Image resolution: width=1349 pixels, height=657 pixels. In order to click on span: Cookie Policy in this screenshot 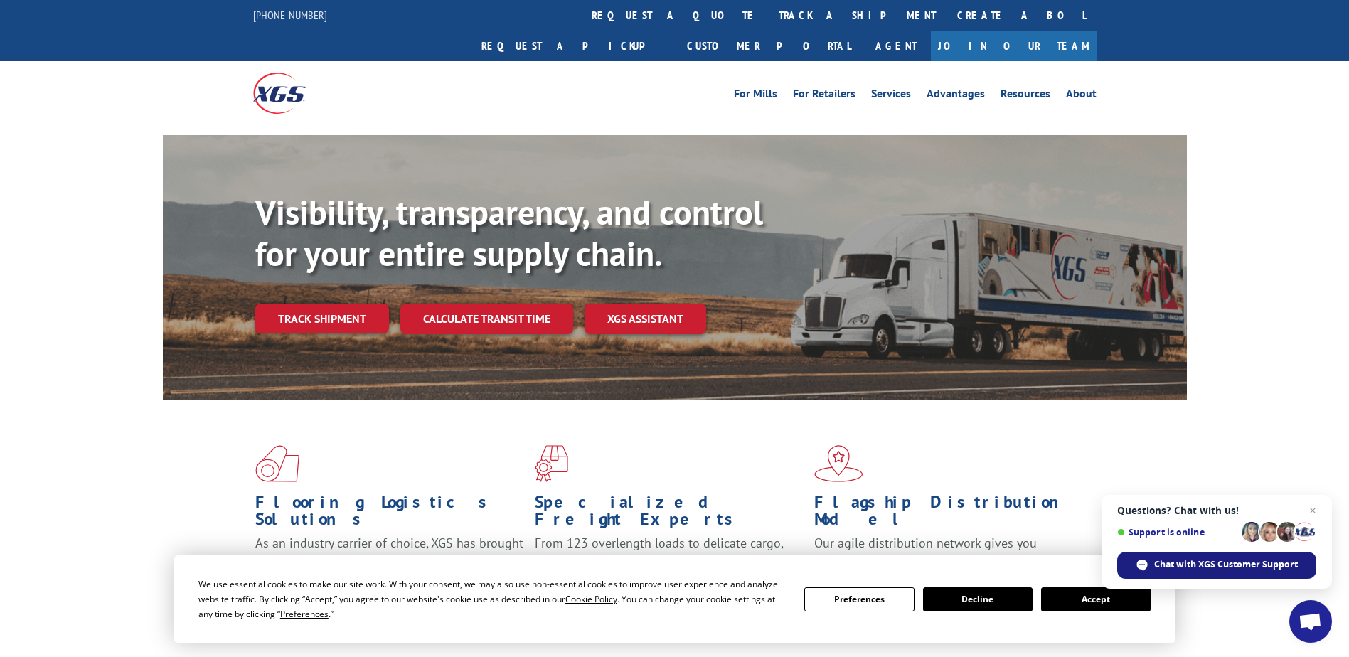, I will do `click(591, 599)`.